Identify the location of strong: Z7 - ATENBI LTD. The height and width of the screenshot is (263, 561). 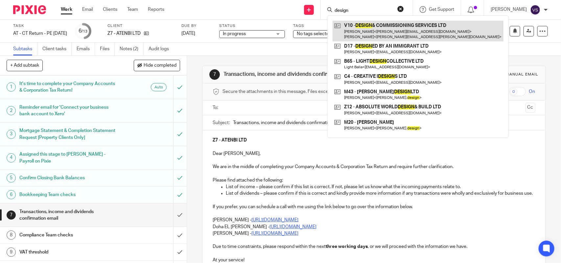
(230, 140).